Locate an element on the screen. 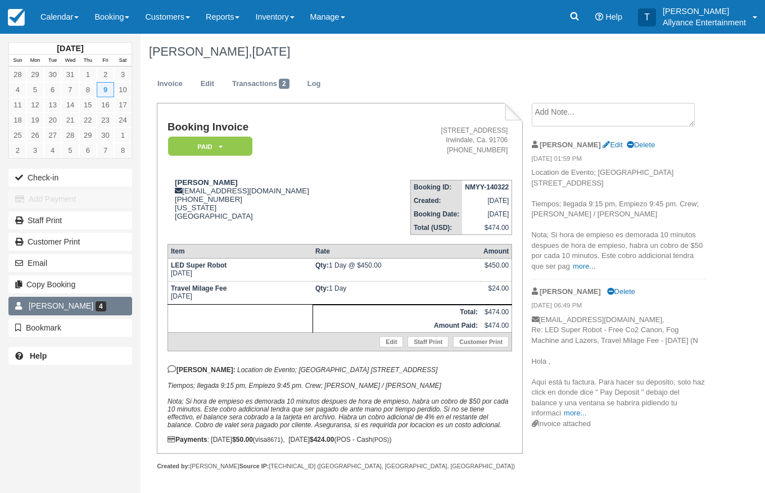 The width and height of the screenshot is (765, 493). th: Tue is located at coordinates (52, 61).